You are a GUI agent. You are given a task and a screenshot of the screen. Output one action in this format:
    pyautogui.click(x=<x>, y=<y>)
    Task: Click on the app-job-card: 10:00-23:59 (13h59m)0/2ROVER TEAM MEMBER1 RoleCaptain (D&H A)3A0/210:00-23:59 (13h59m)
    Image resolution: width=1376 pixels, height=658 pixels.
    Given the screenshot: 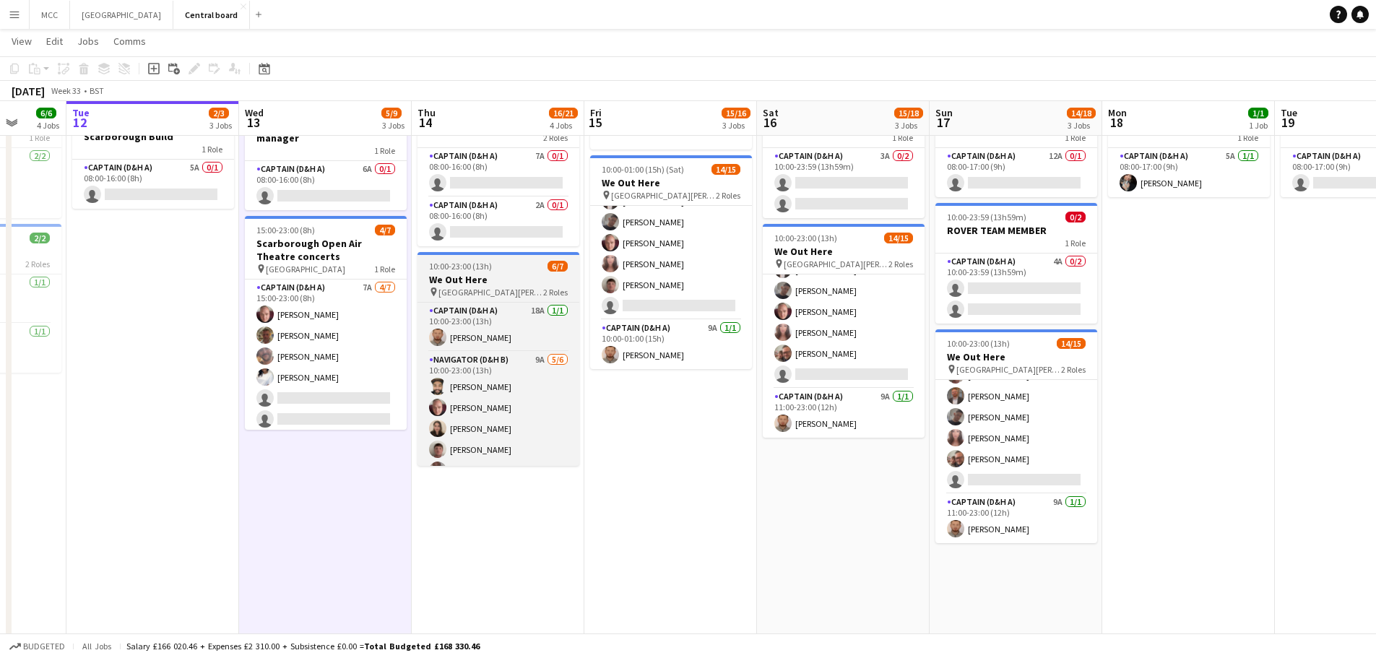 What is the action you would take?
    pyautogui.click(x=844, y=157)
    